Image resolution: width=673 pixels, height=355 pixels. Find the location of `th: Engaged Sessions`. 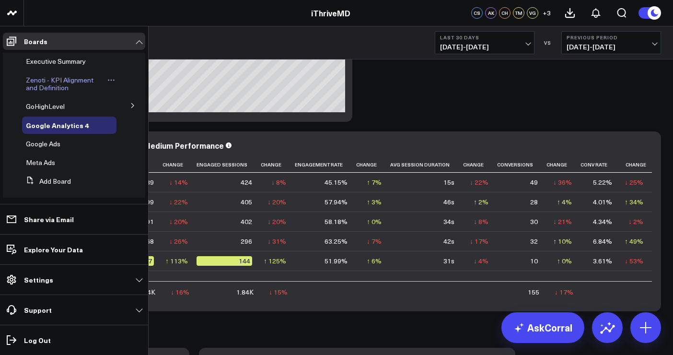

th: Engaged Sessions is located at coordinates (229, 164).